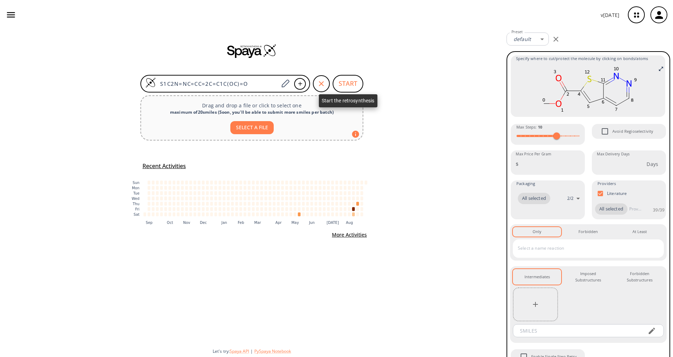  I want to click on strong: 10, so click(540, 127).